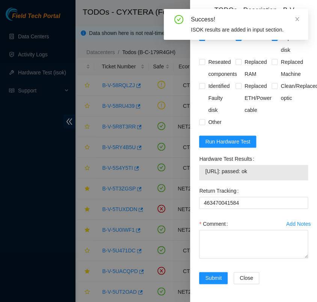 The width and height of the screenshot is (317, 302). I want to click on button: Close, so click(246, 278).